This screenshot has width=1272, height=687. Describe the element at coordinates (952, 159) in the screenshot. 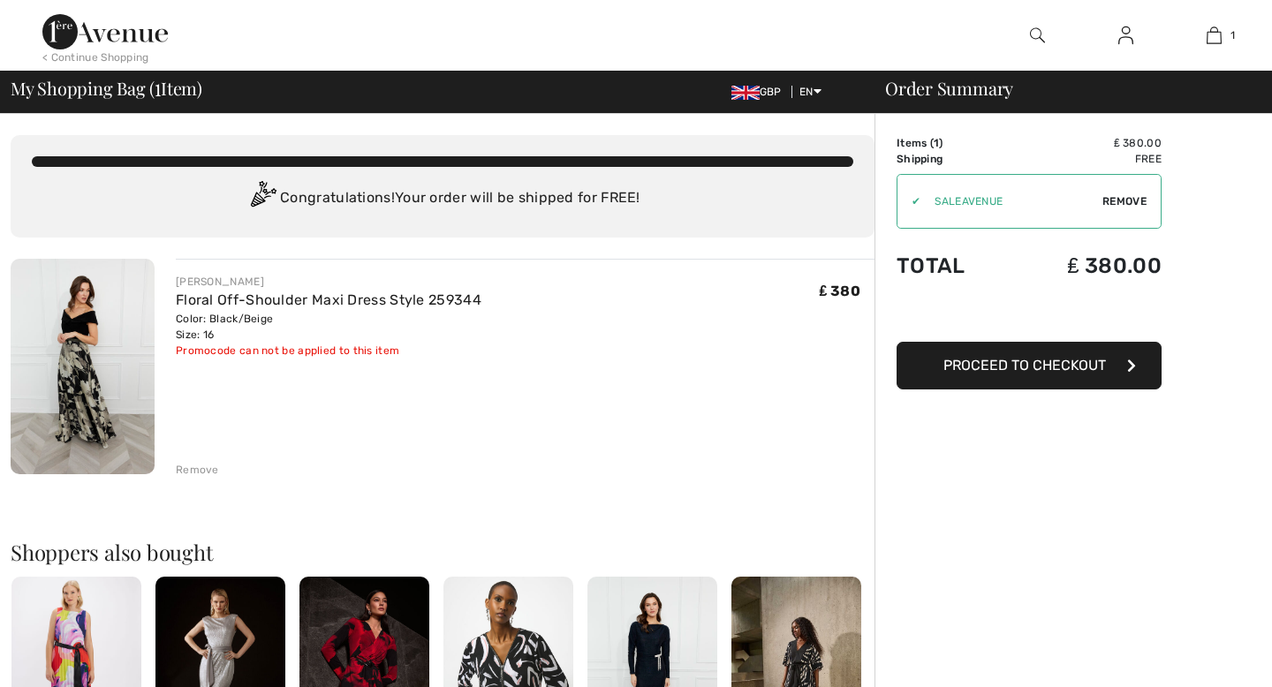

I see `td: Shipping` at that location.